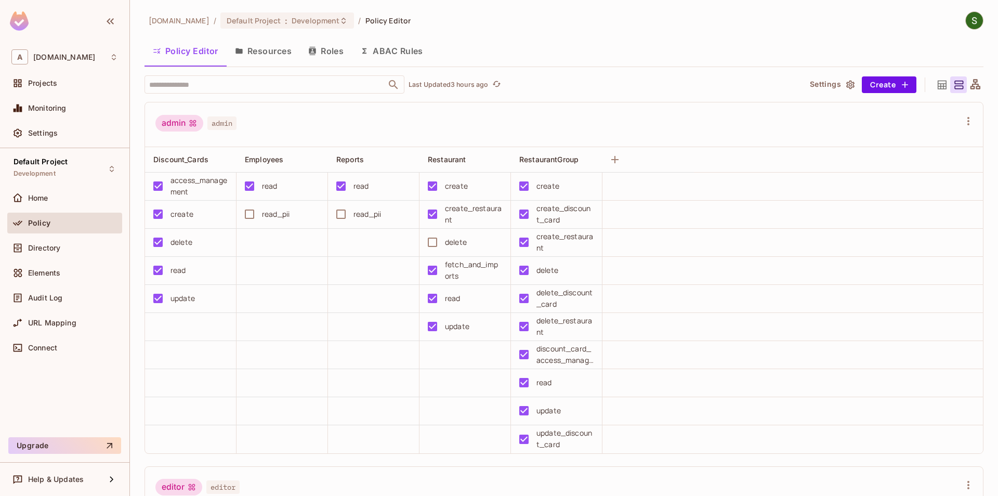  What do you see at coordinates (179, 487) in the screenshot?
I see `div: editor` at bounding box center [179, 487].